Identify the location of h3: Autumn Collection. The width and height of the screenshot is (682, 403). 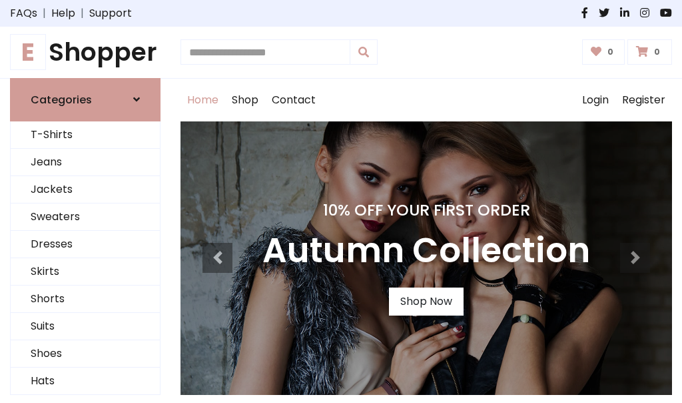
(427, 251).